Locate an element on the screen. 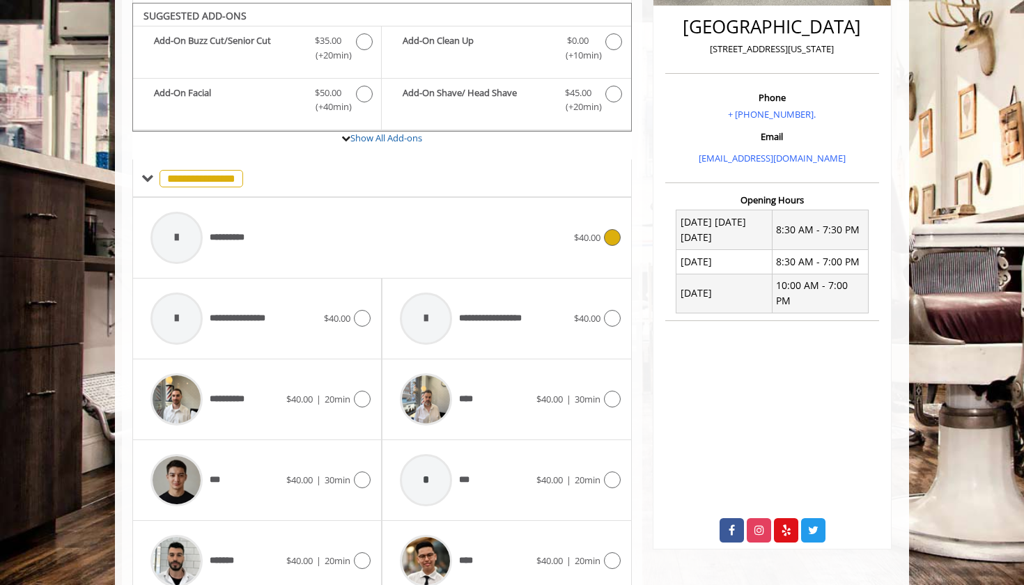 This screenshot has width=1024, height=585. h3: Phone is located at coordinates (772, 98).